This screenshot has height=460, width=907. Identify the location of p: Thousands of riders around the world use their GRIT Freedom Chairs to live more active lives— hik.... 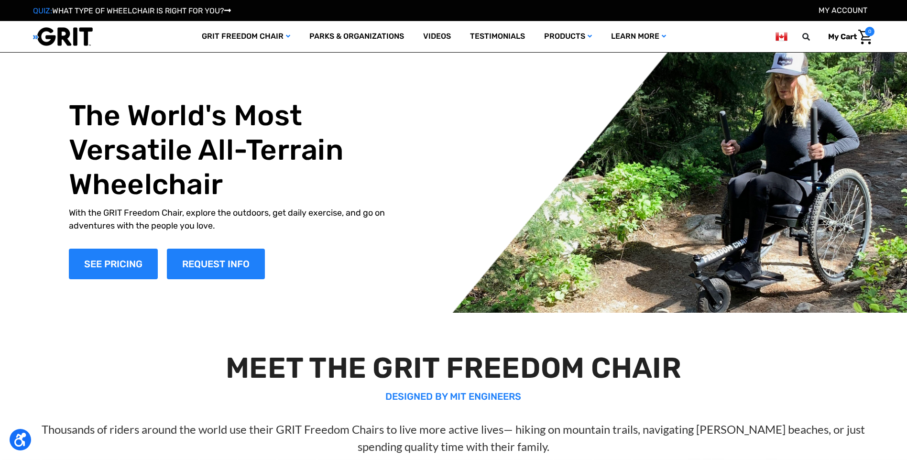
(453, 438).